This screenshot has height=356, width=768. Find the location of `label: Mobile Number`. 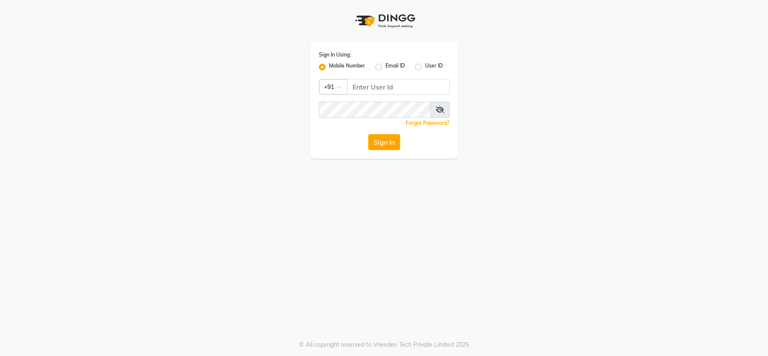

label: Mobile Number is located at coordinates (347, 67).